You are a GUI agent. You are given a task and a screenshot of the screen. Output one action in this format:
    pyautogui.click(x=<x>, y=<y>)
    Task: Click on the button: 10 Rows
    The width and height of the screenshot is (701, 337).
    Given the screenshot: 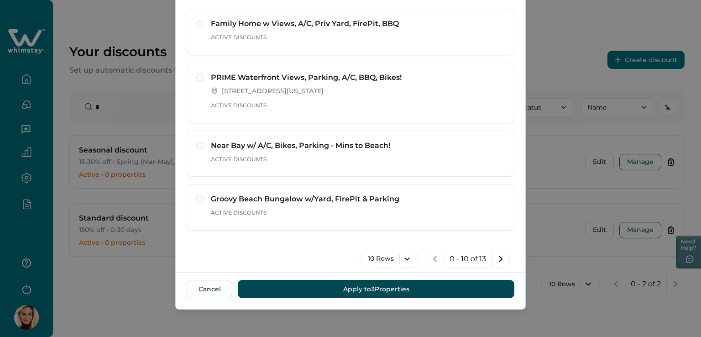 What is the action you would take?
    pyautogui.click(x=389, y=259)
    